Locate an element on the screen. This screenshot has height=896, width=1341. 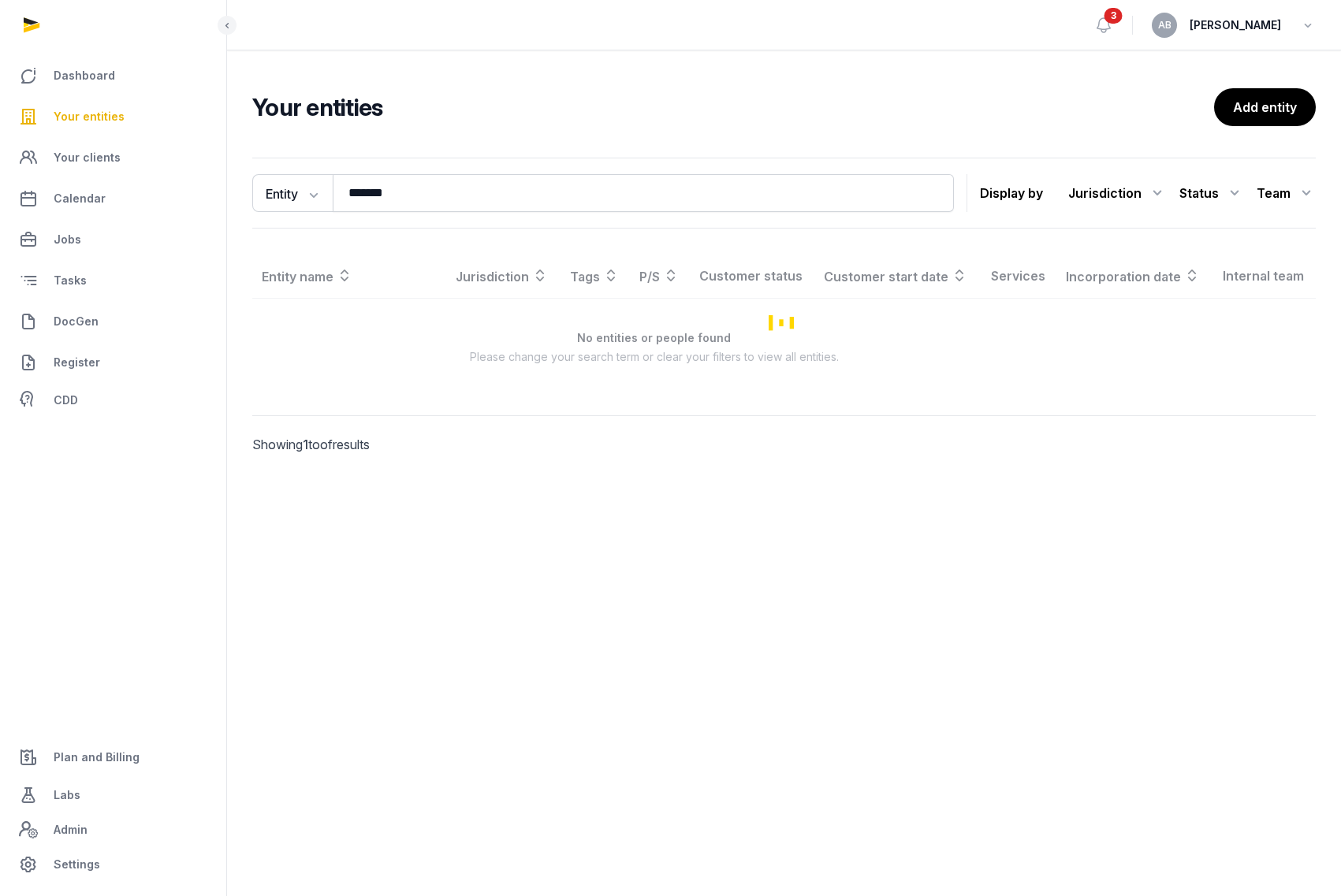
div: Jurisdiction is located at coordinates (1117, 193).